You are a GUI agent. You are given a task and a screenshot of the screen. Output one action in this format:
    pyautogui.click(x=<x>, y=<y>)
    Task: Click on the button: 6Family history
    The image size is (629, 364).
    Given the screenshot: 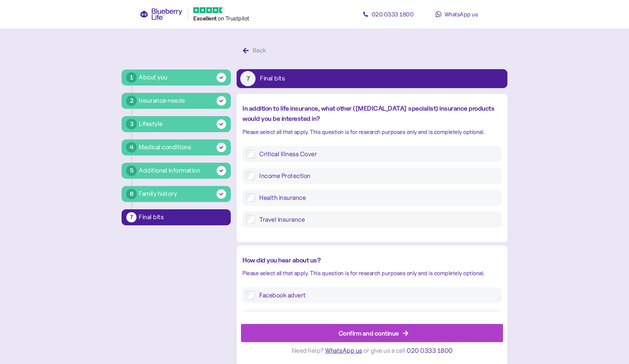 What is the action you would take?
    pyautogui.click(x=176, y=194)
    